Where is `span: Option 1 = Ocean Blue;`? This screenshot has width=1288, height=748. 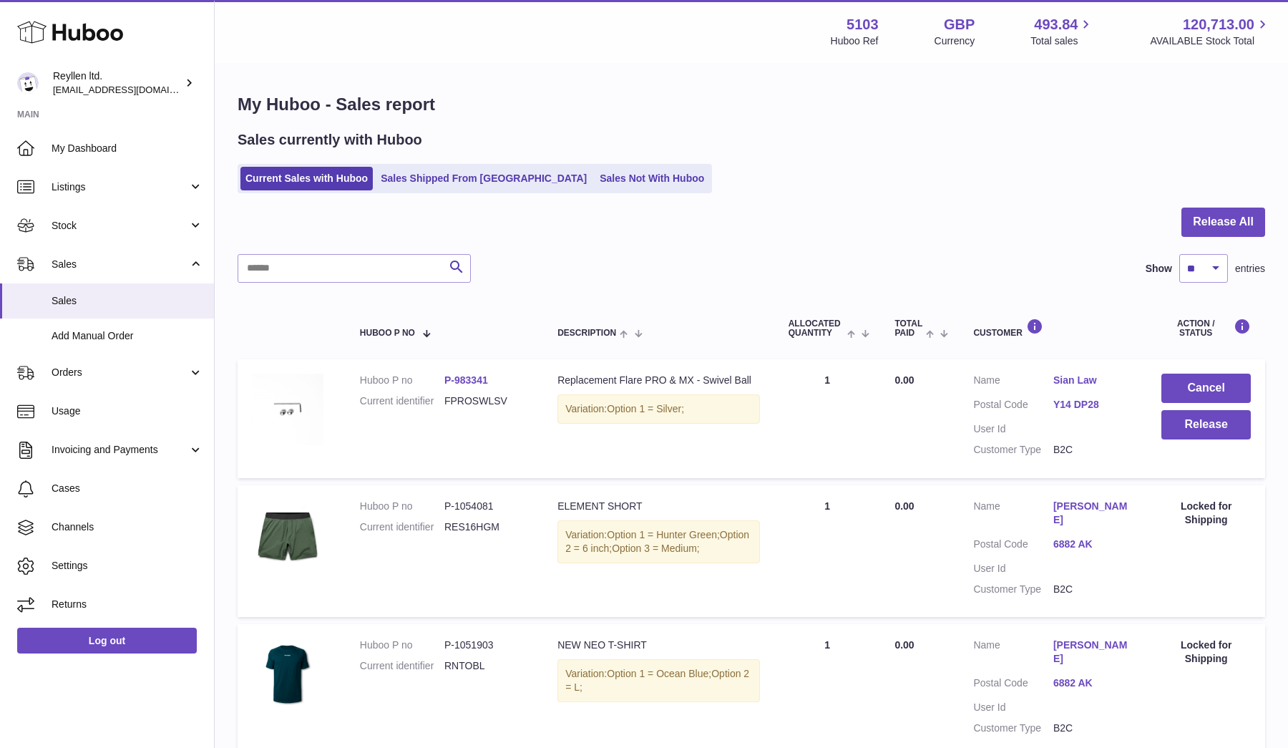 span: Option 1 = Ocean Blue; is located at coordinates (659, 674).